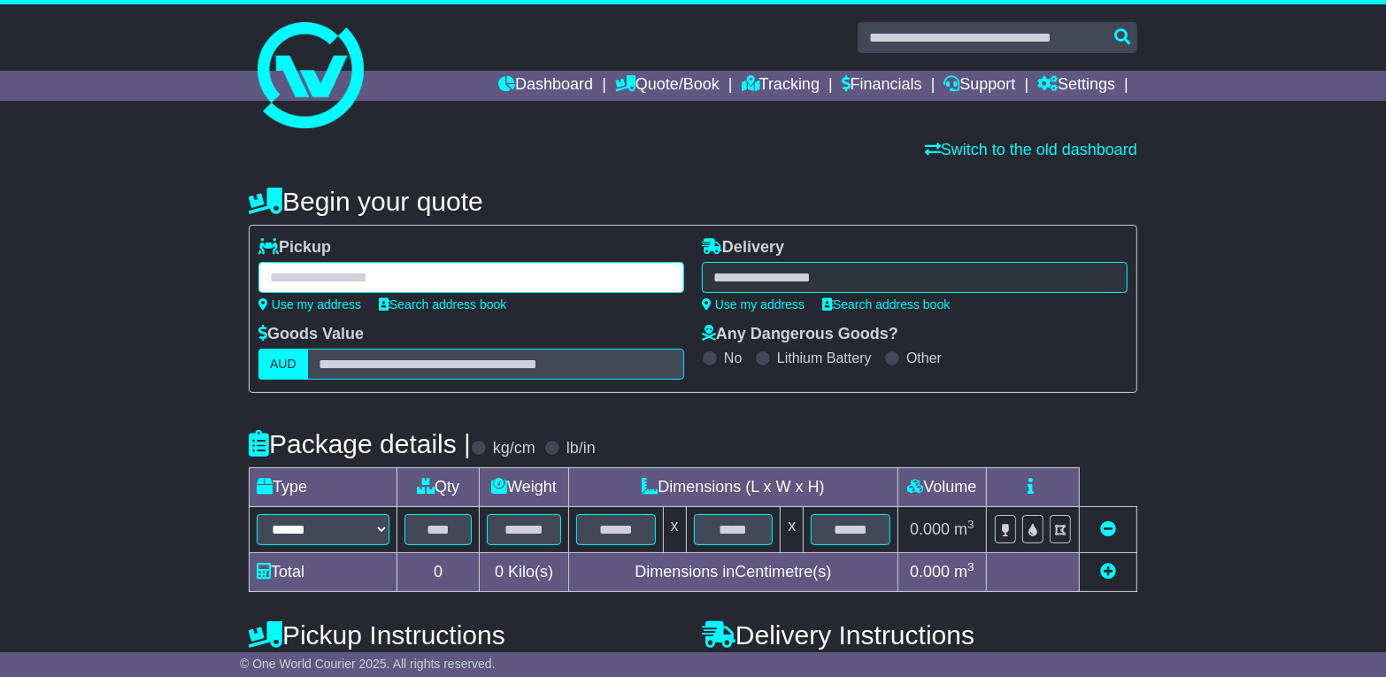  Describe the element at coordinates (919, 634) in the screenshot. I see `h4: Delivery Instructions` at that location.